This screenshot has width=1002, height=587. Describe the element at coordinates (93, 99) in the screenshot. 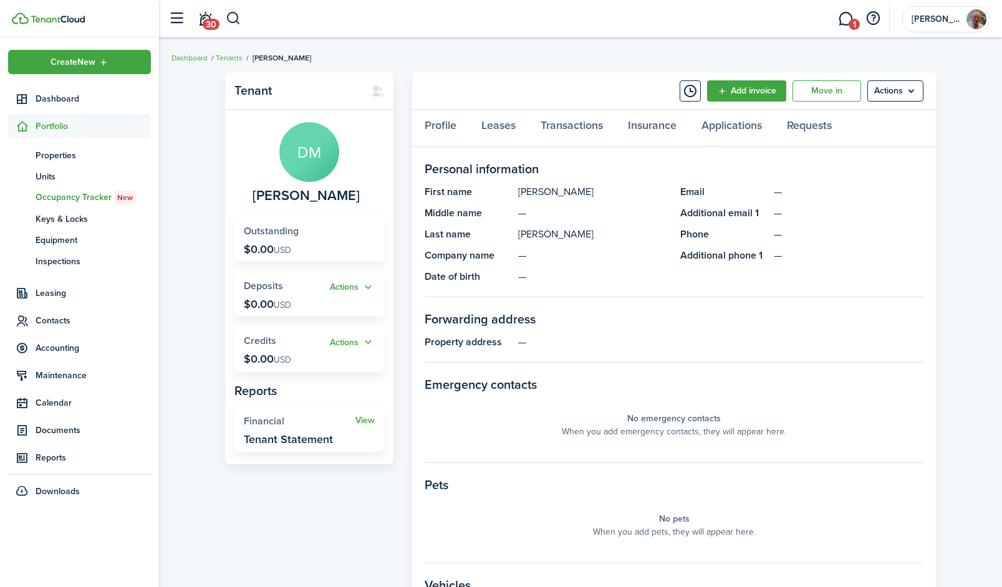

I see `span: Dashboard` at that location.